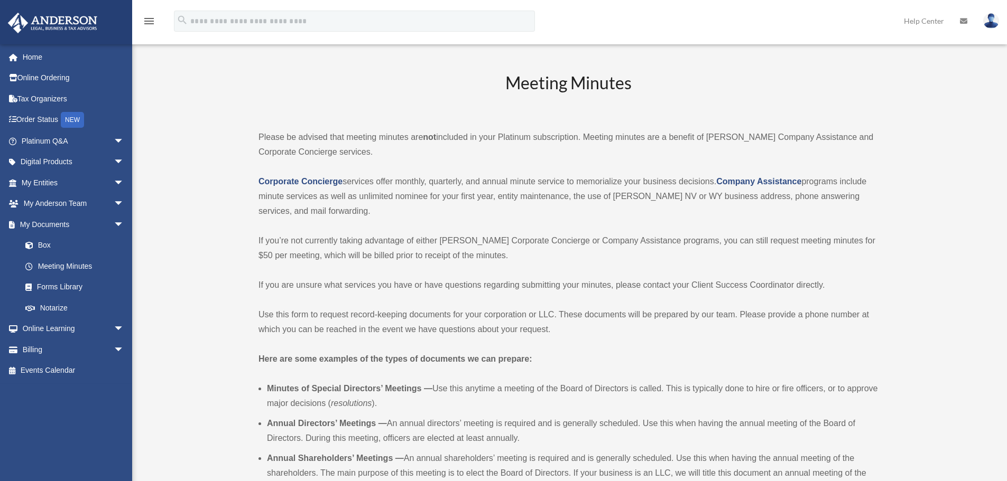 This screenshot has height=481, width=1007. I want to click on b: Annual Directors’ Meetings —, so click(327, 423).